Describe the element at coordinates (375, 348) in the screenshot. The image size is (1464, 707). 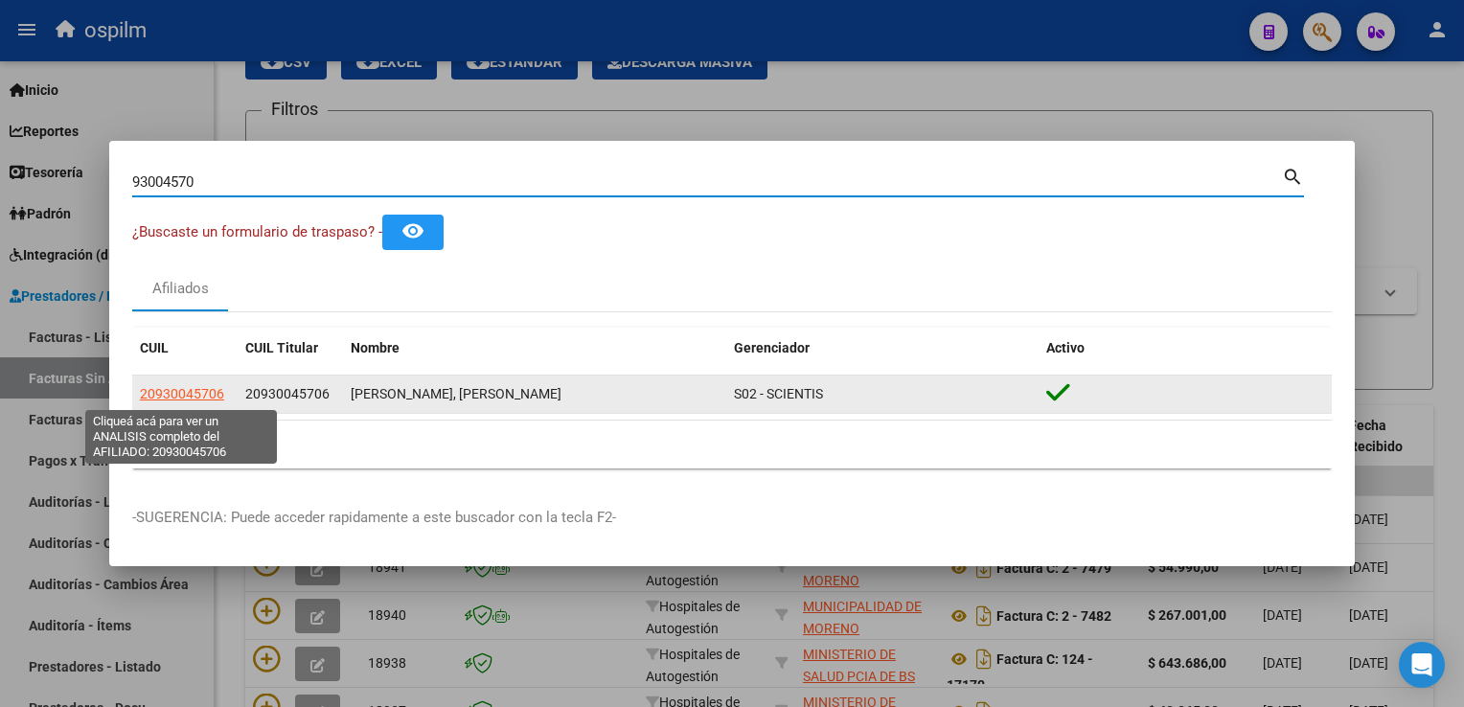
I see `span: Nombre` at that location.